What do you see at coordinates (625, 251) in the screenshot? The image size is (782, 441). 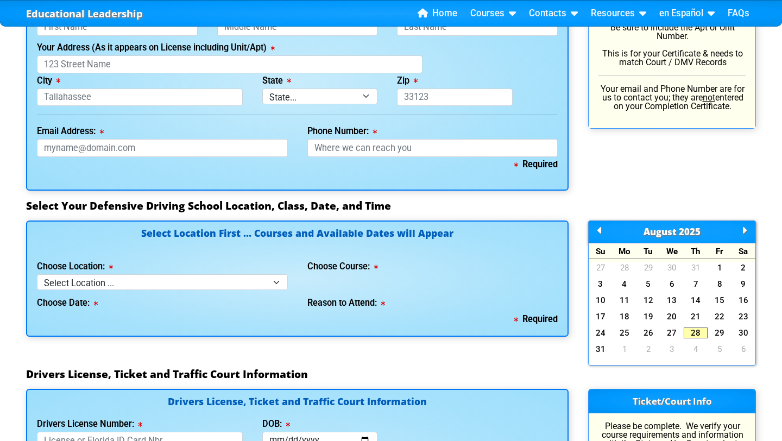 I see `div: Mo` at bounding box center [625, 251].